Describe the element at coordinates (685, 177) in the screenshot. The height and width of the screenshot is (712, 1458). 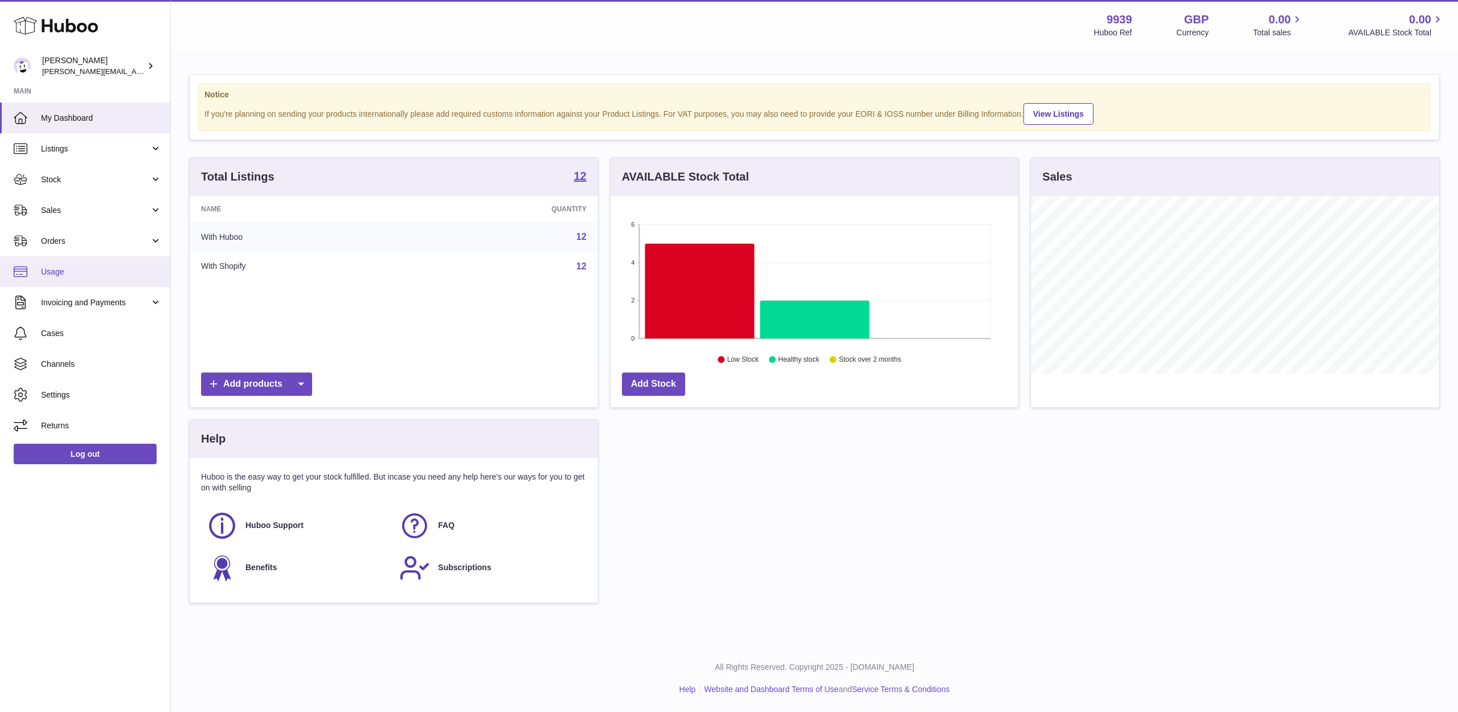
I see `h3: AVAILABLE Stock Total` at that location.